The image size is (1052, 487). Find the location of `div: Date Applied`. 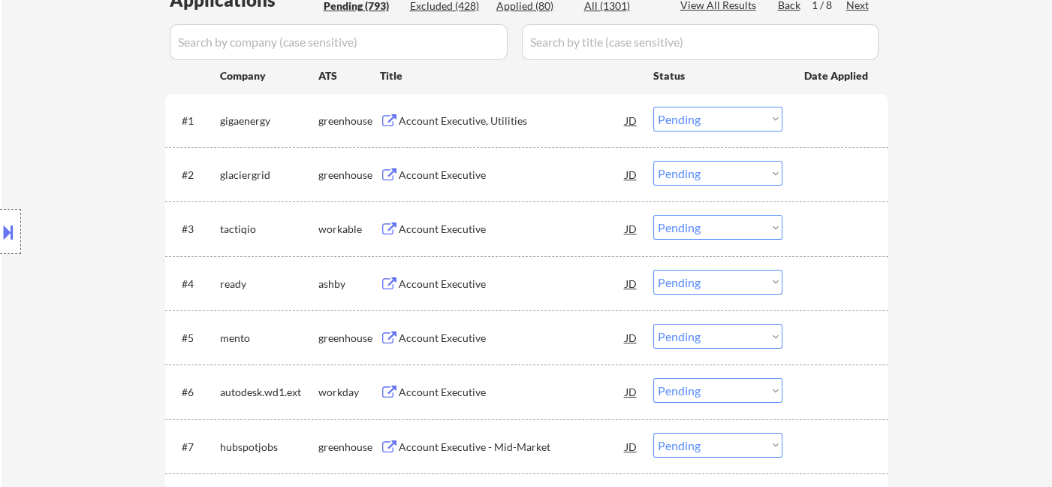

div: Date Applied is located at coordinates (838, 76).